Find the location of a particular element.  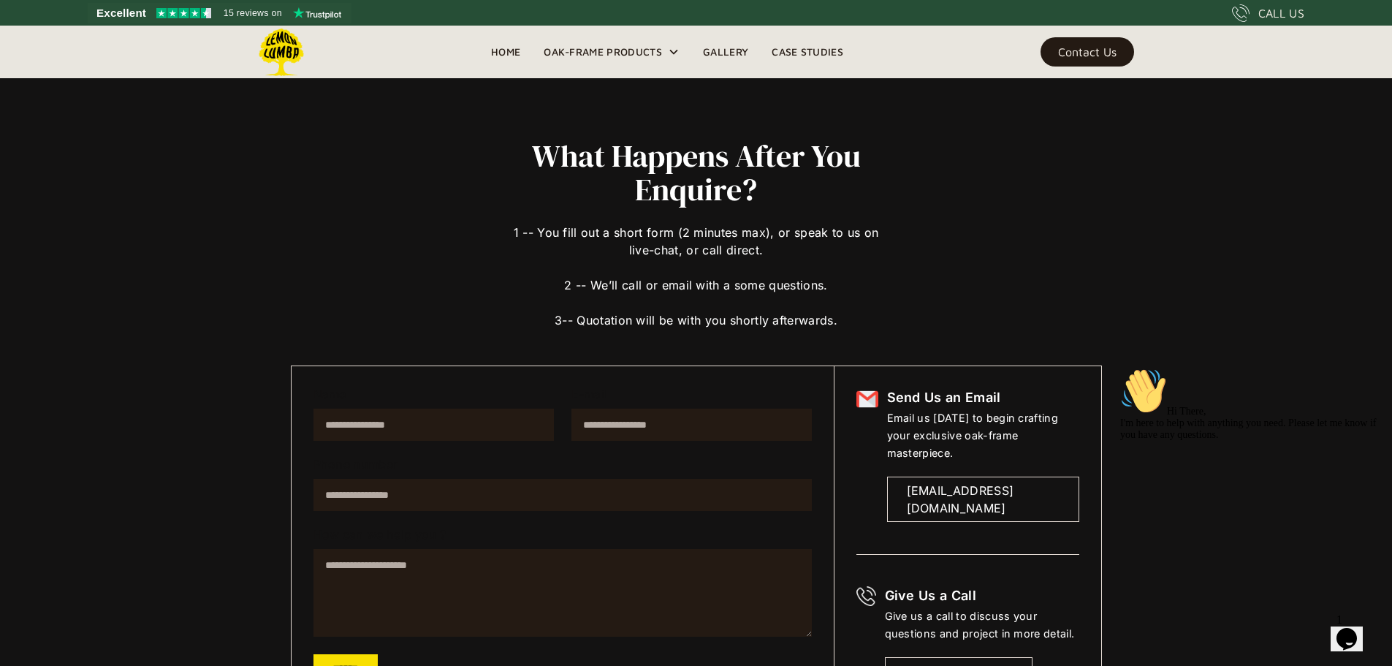

a: Gallery is located at coordinates (726, 52).